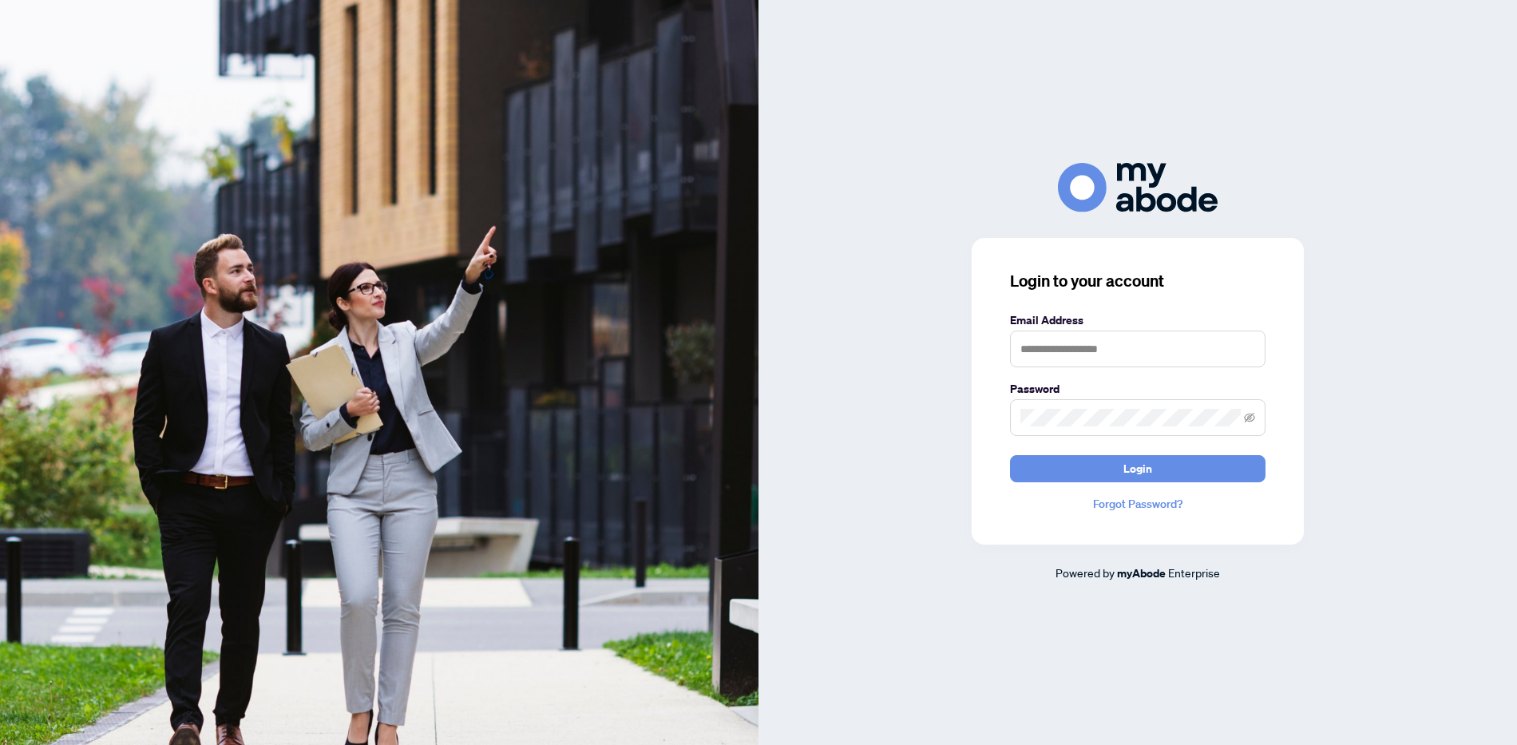  What do you see at coordinates (1141, 573) in the screenshot?
I see `a: myAbode` at bounding box center [1141, 573].